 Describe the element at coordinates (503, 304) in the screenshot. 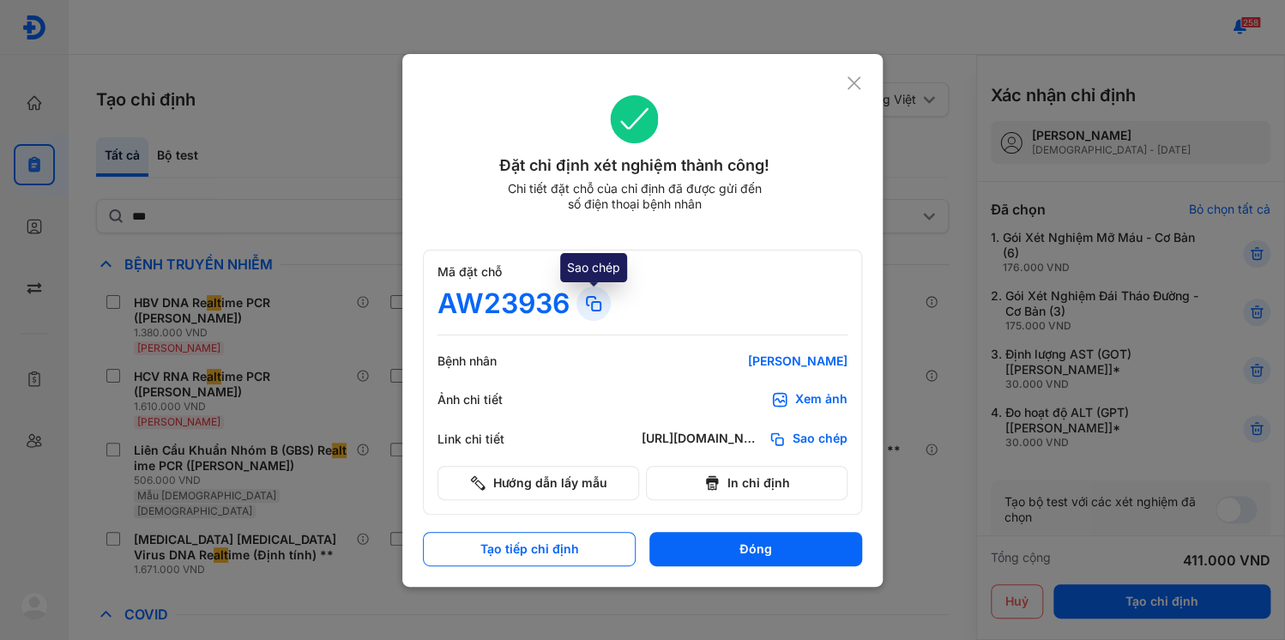

I see `div: AW23936` at that location.